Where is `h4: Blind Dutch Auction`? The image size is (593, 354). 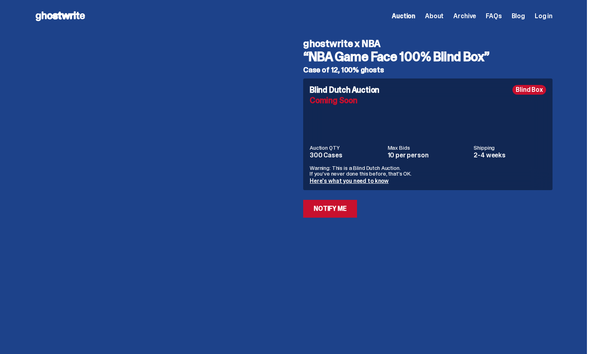
h4: Blind Dutch Auction is located at coordinates (344, 90).